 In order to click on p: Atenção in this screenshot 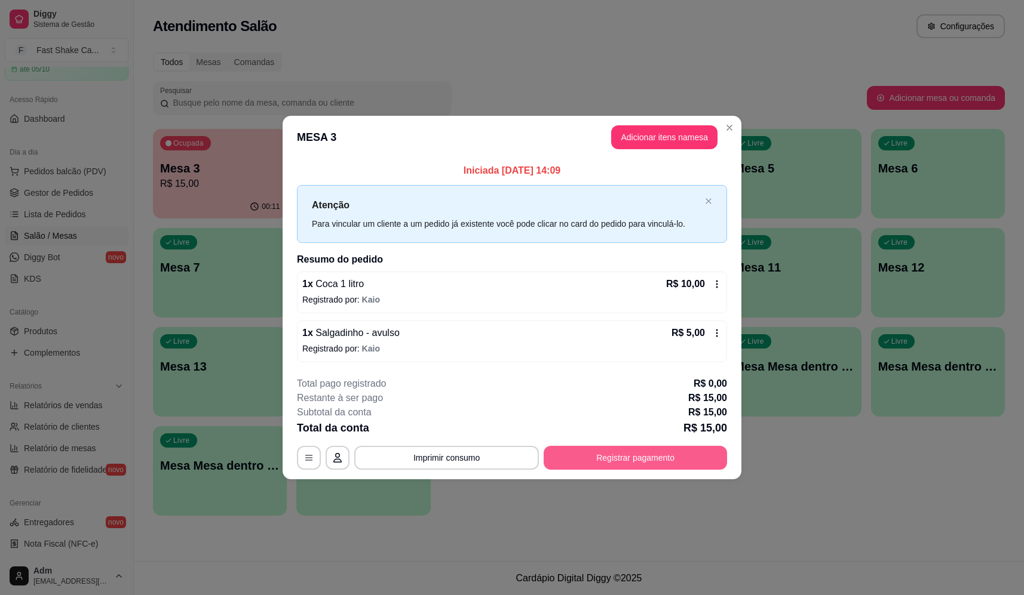, I will do `click(506, 205)`.